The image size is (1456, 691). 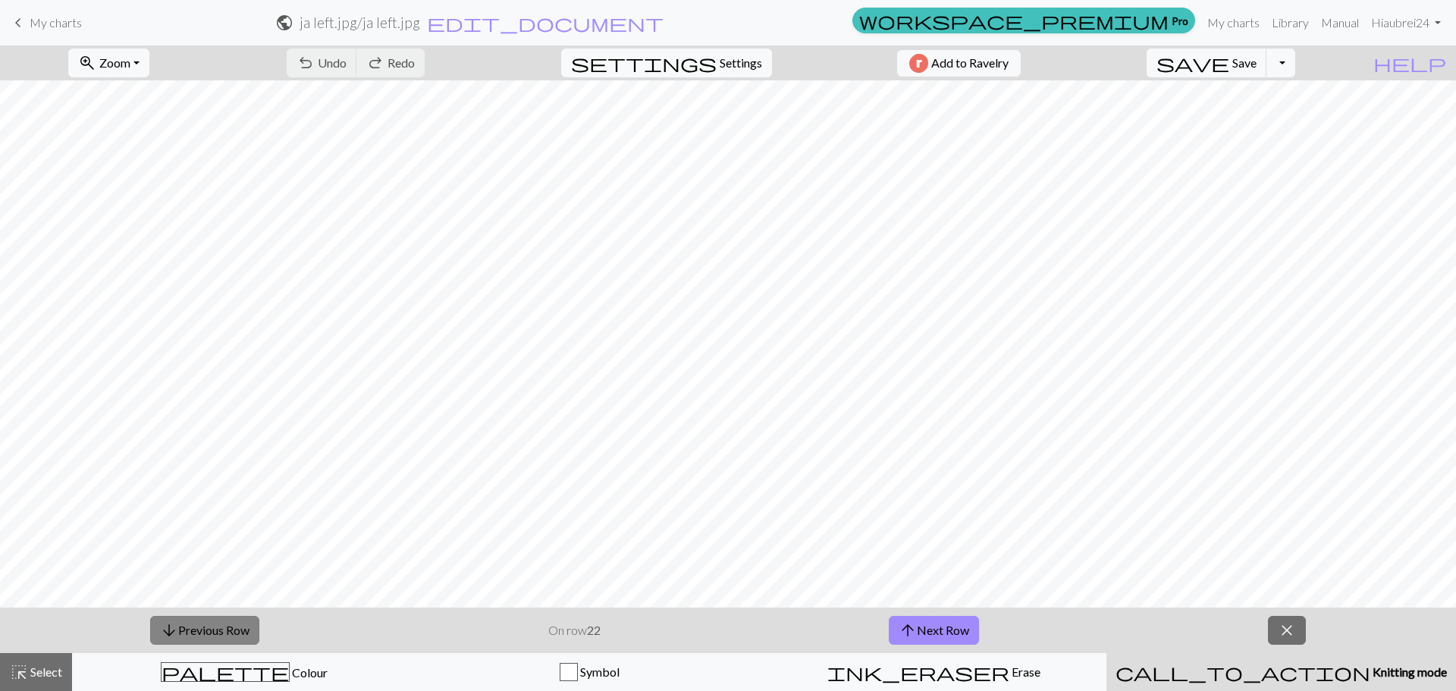 I want to click on span: Save, so click(x=1245, y=62).